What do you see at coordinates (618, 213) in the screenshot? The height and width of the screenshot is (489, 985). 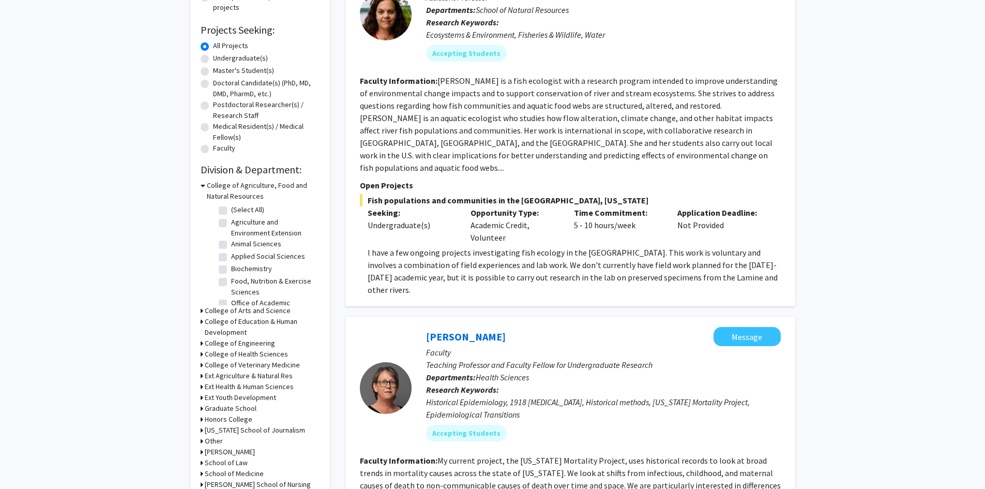 I see `p: Time Commitment:` at bounding box center [618, 213].